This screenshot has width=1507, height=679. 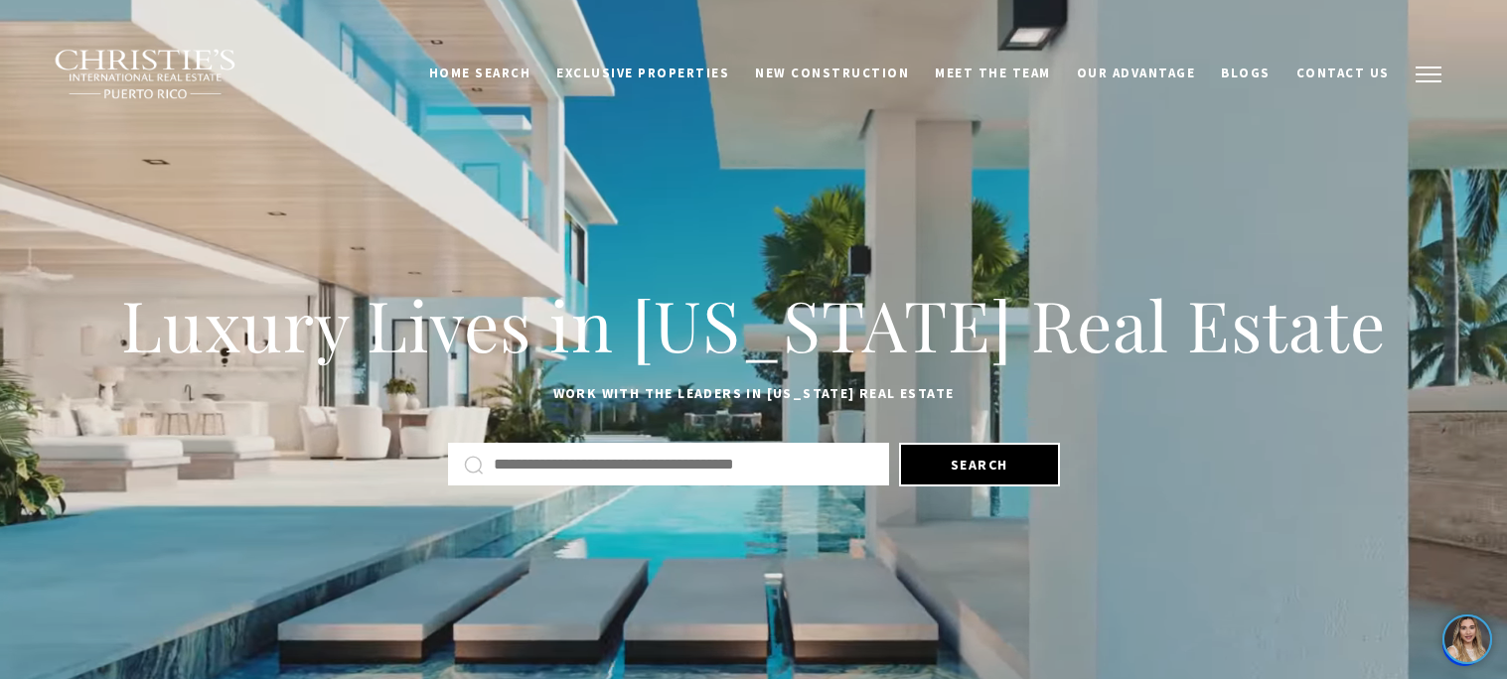 What do you see at coordinates (1343, 73) in the screenshot?
I see `span: Contact Us` at bounding box center [1343, 73].